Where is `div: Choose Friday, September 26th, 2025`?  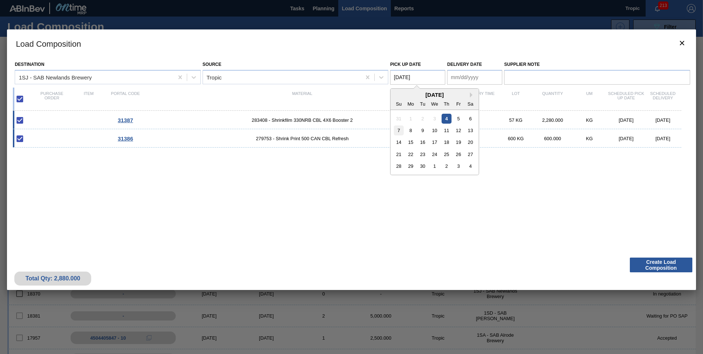 div: Choose Friday, September 26th, 2025 is located at coordinates (459, 154).